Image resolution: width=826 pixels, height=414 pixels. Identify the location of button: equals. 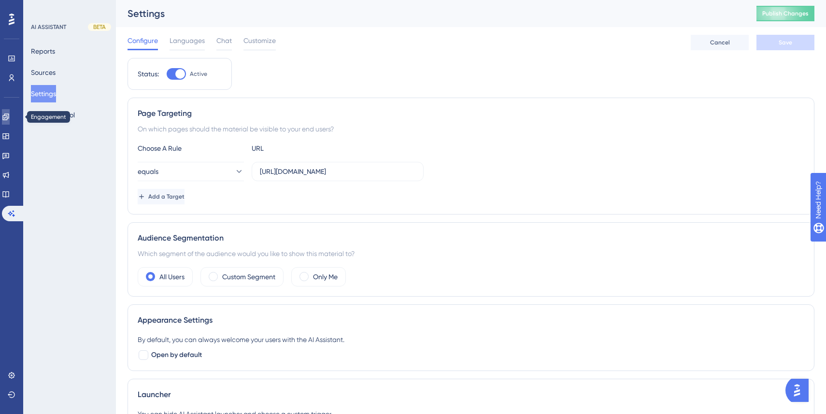
(191, 171).